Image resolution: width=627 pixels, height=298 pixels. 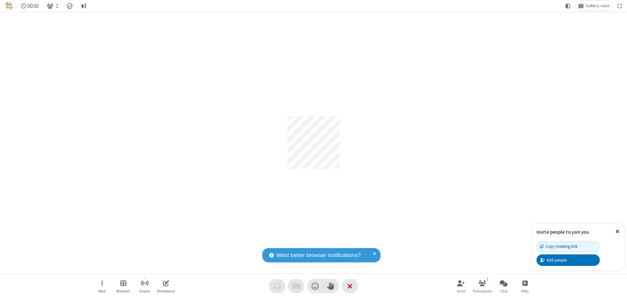 I want to click on button: Open poll, so click(x=525, y=286).